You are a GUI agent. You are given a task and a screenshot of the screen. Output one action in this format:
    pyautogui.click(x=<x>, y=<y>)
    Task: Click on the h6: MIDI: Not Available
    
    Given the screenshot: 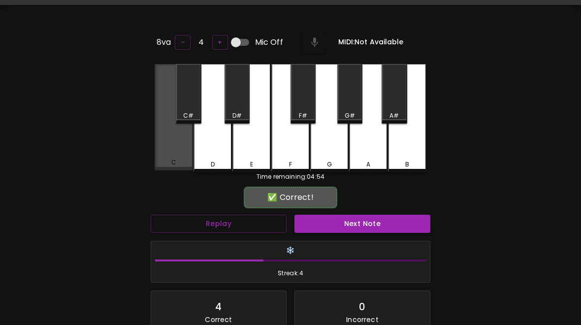 What is the action you would take?
    pyautogui.click(x=371, y=42)
    